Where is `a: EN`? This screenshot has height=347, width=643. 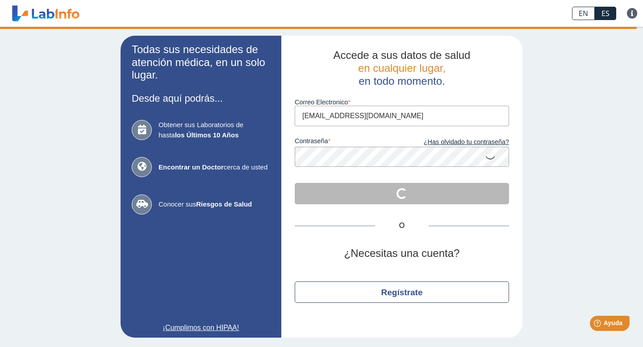
a: EN is located at coordinates (583, 13).